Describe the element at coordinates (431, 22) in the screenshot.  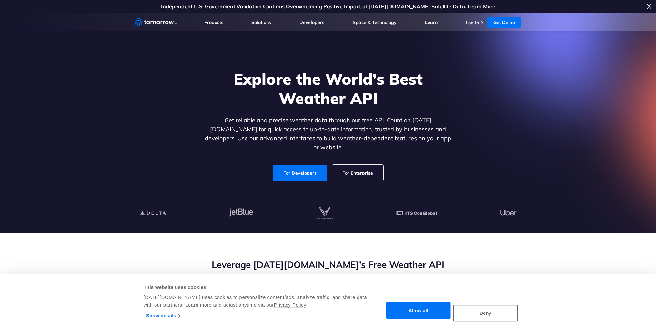
I see `a: Learn` at that location.